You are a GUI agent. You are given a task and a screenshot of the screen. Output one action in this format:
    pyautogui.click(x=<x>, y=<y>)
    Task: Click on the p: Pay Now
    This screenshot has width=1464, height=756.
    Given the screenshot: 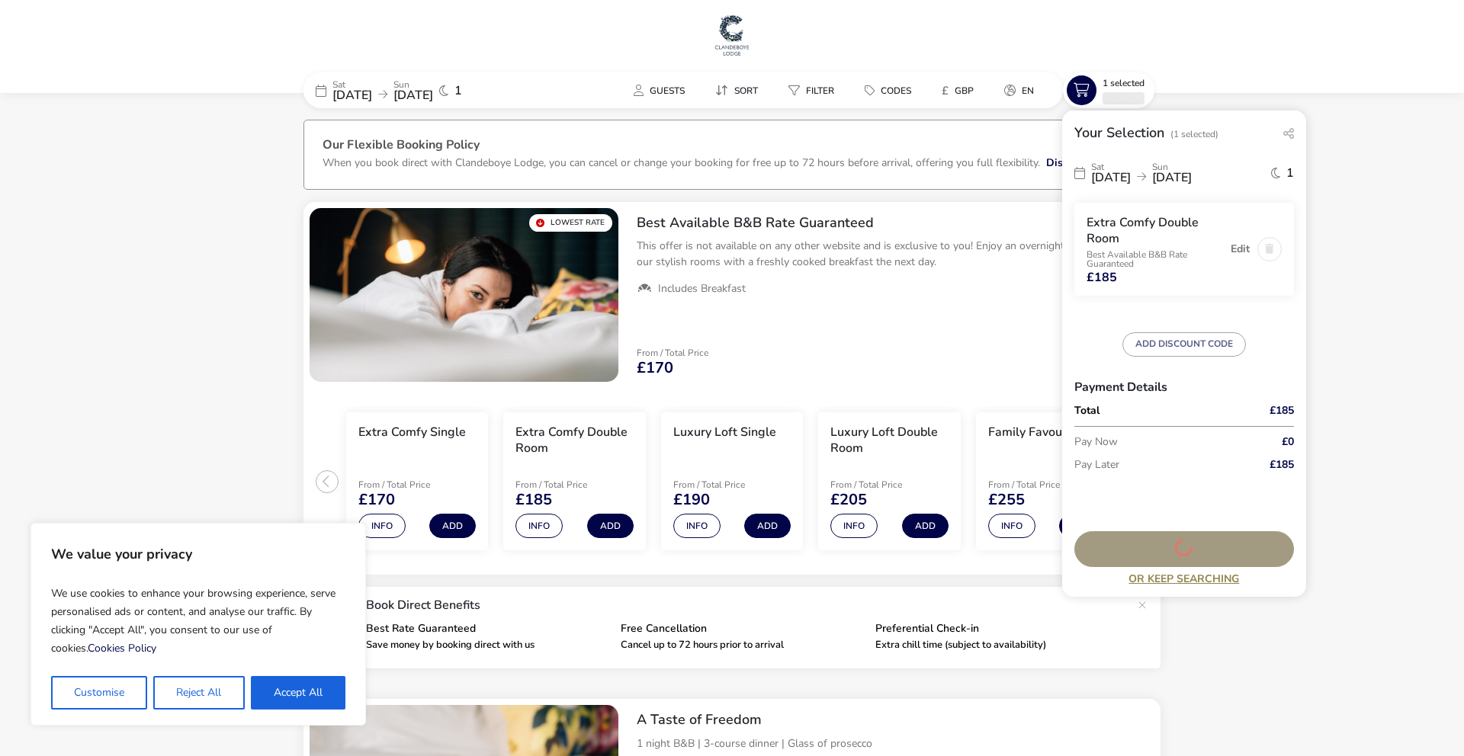 What is the action you would take?
    pyautogui.click(x=1162, y=442)
    